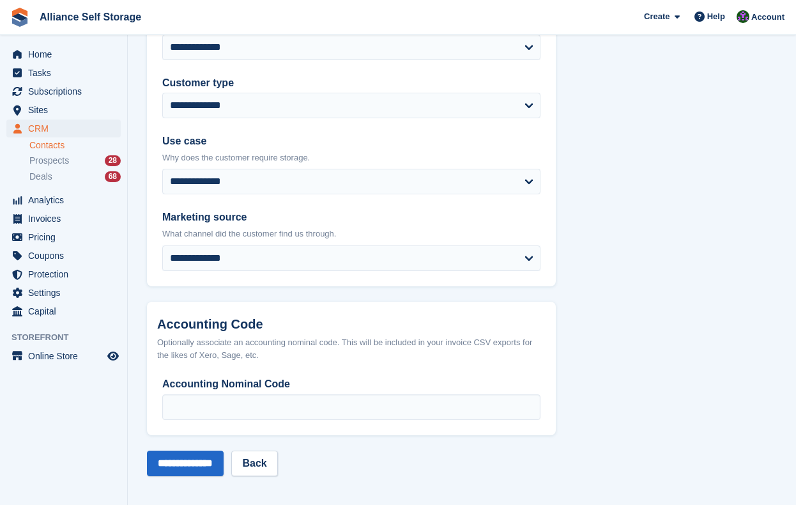  Describe the element at coordinates (351, 158) in the screenshot. I see `p: Why does the customer require storage.` at that location.